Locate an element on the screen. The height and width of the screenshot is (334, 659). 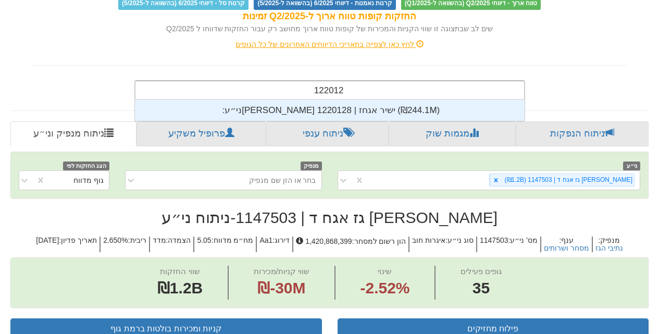
span: שווי החזקות is located at coordinates (180, 271).